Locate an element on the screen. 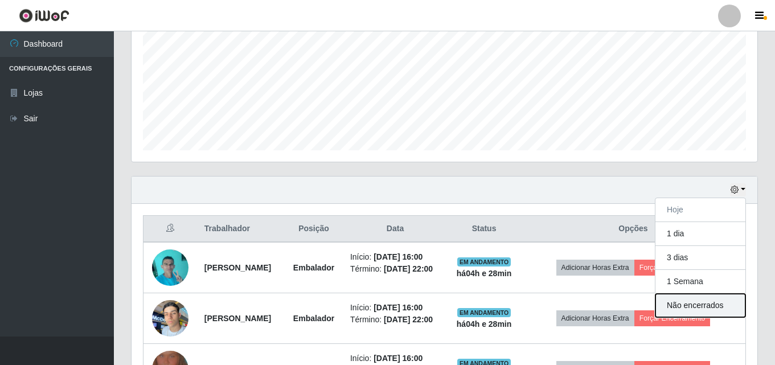  th: Trabalhador is located at coordinates (241, 229).